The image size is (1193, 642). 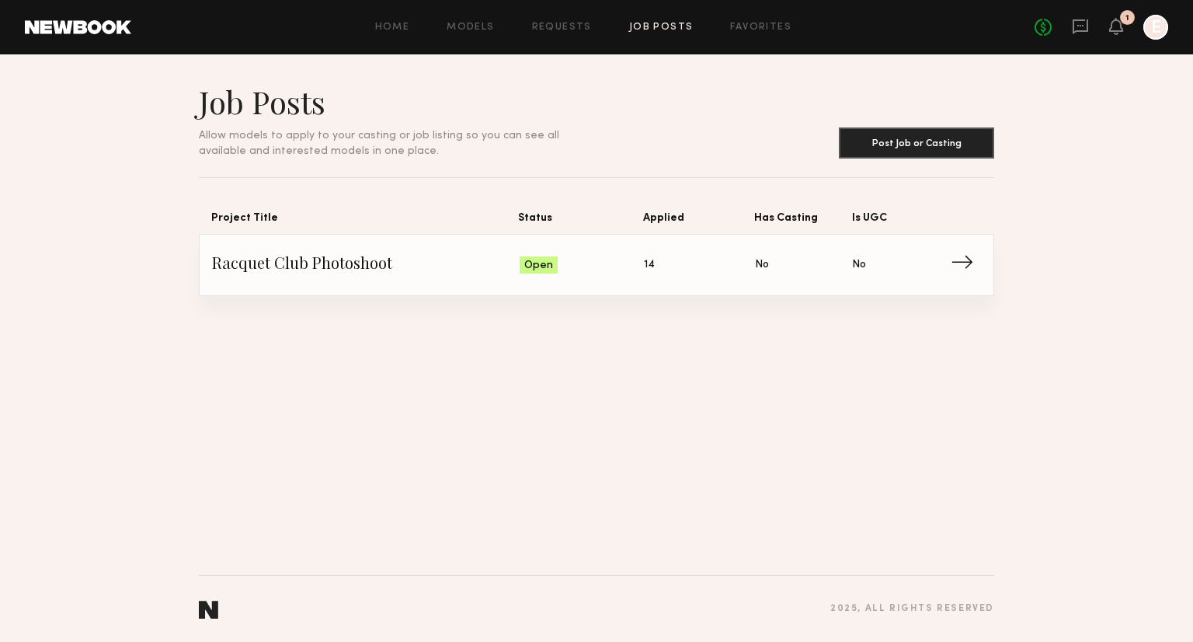 What do you see at coordinates (760, 27) in the screenshot?
I see `a: Favorites` at bounding box center [760, 27].